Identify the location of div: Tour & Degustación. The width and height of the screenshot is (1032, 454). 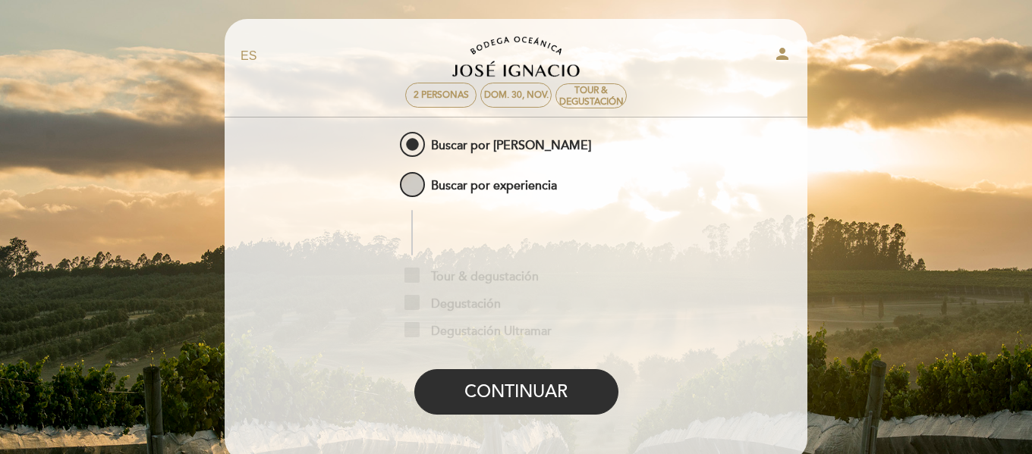
(591, 96).